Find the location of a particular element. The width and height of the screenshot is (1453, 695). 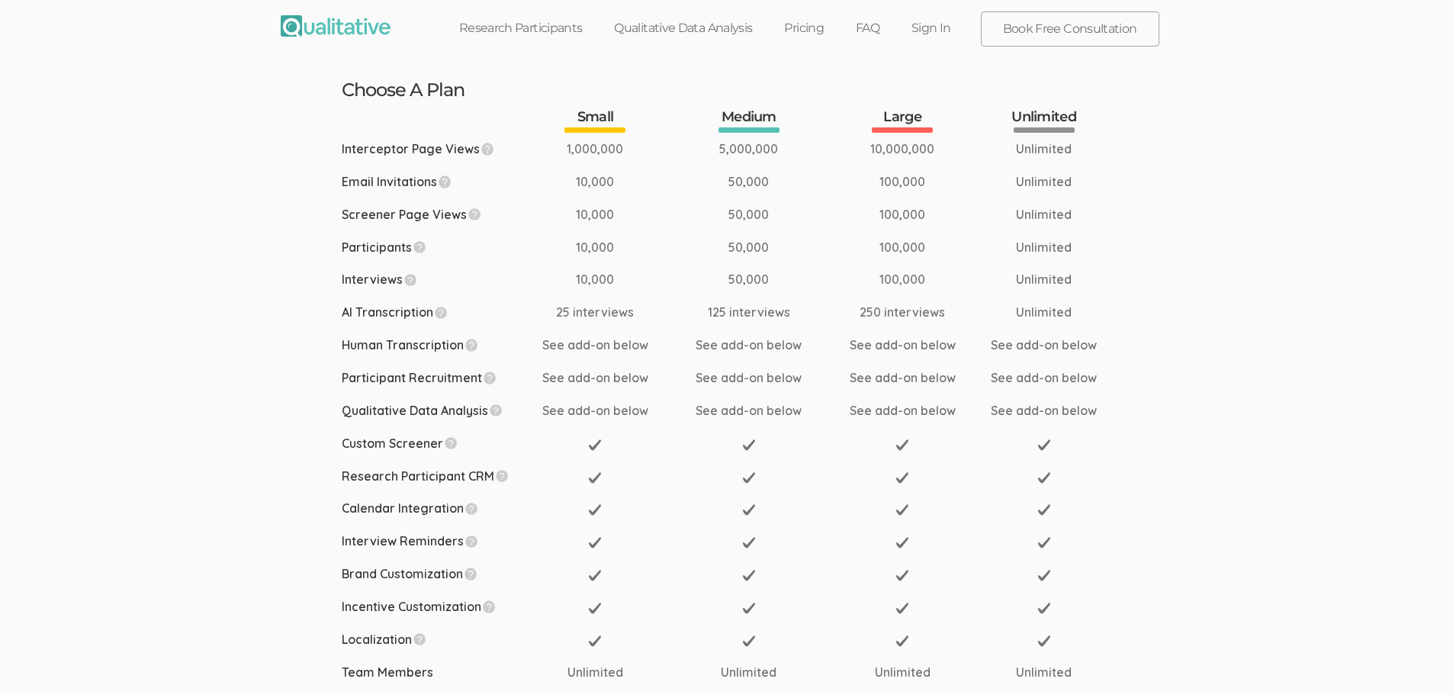

td: Incentive Customization is located at coordinates (435, 606).